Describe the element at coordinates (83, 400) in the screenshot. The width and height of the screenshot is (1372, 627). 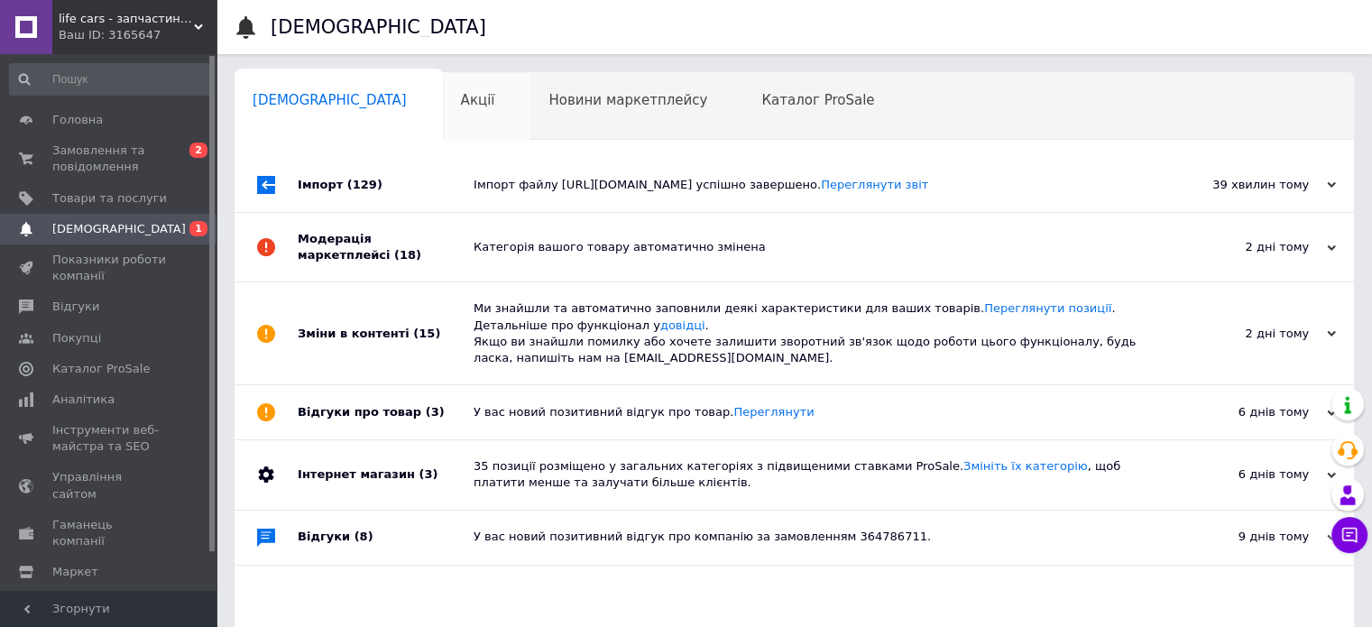
I see `span: Аналітика` at that location.